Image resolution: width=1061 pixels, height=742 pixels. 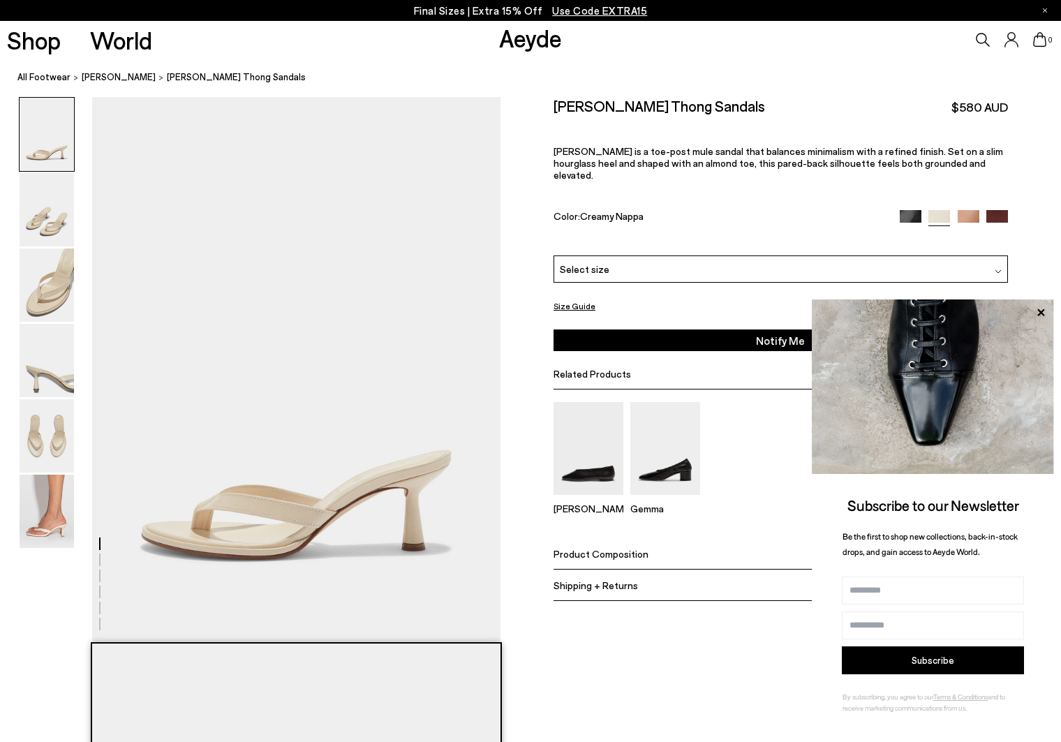 What do you see at coordinates (34, 40) in the screenshot?
I see `a: Shop` at bounding box center [34, 40].